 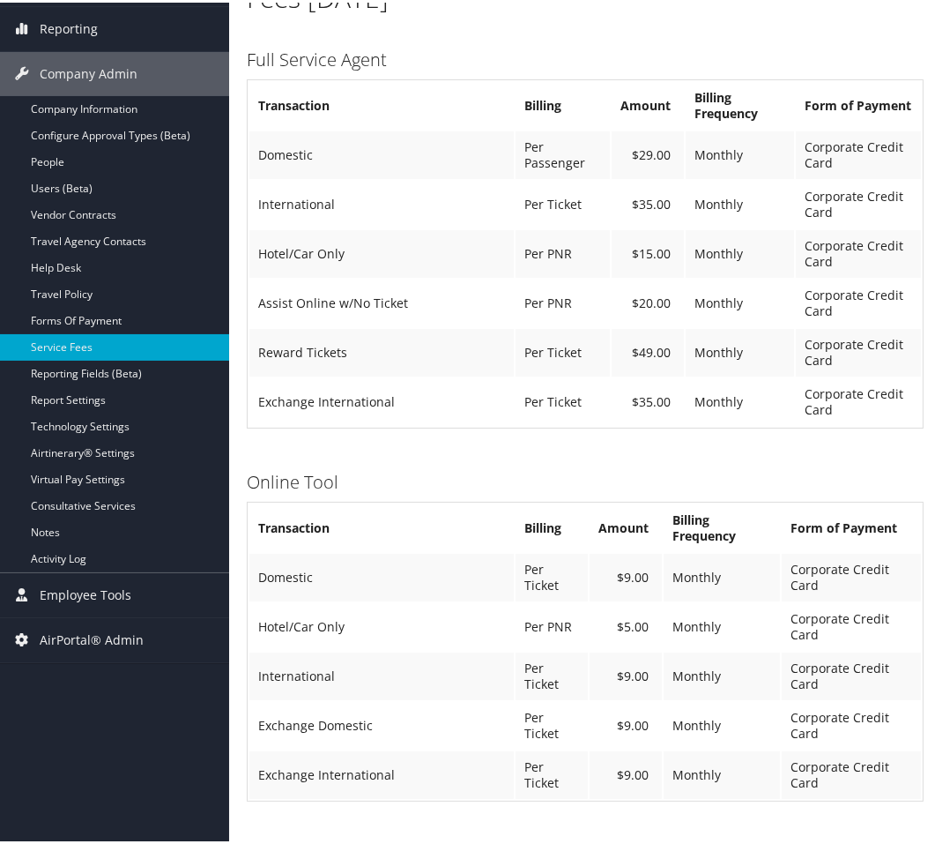 I want to click on span: Company Admin, so click(x=88, y=71).